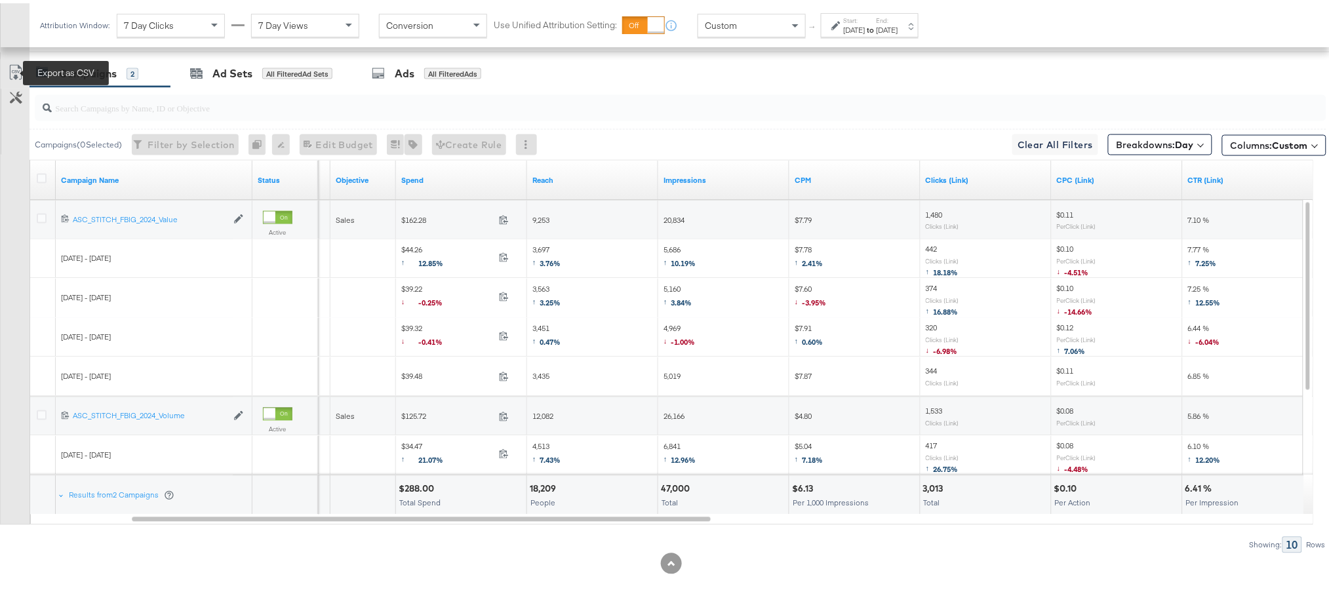  I want to click on span: -1.00%, so click(683, 339).